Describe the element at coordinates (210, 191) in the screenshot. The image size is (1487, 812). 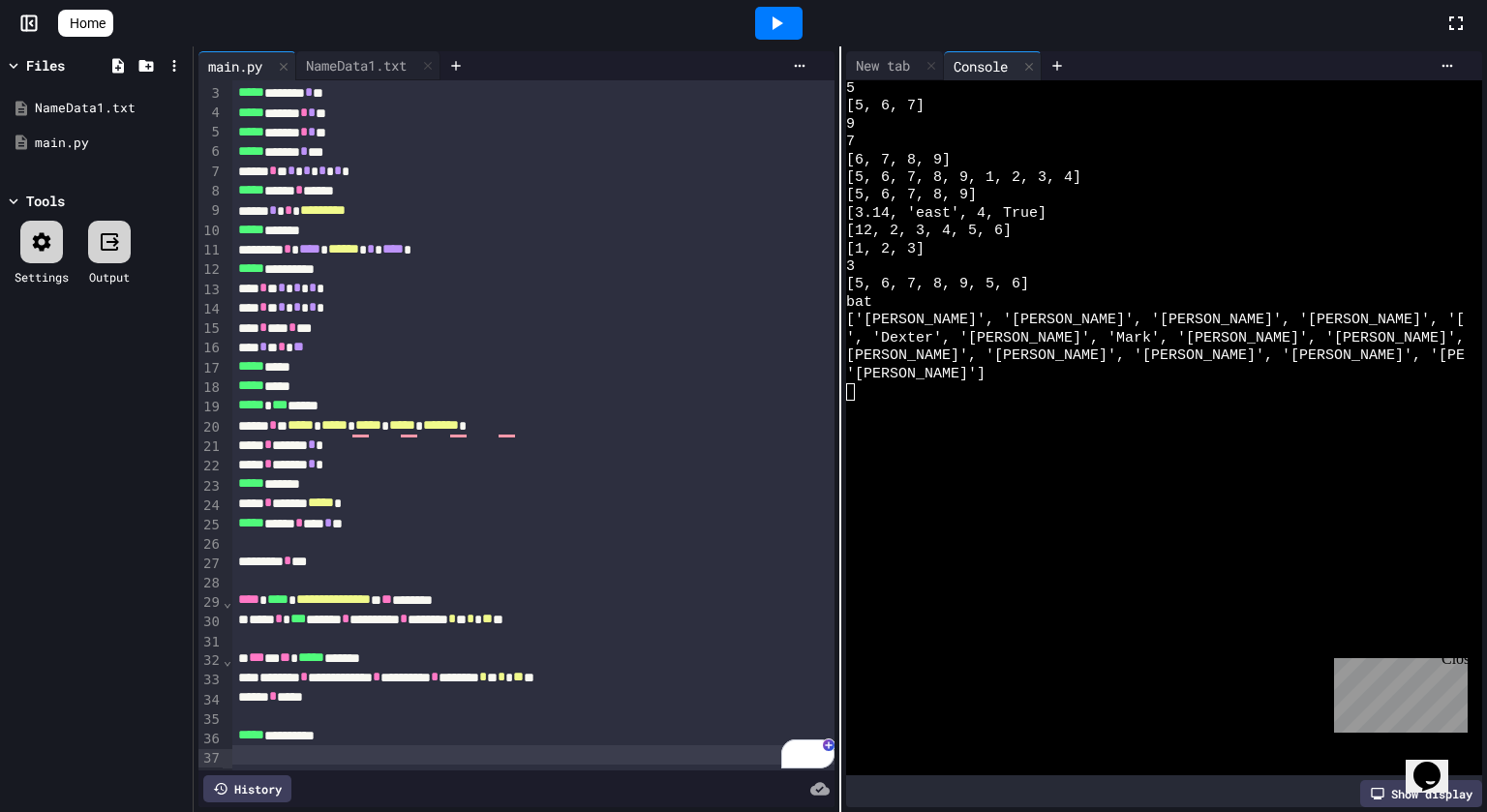
I see `div: 8` at that location.